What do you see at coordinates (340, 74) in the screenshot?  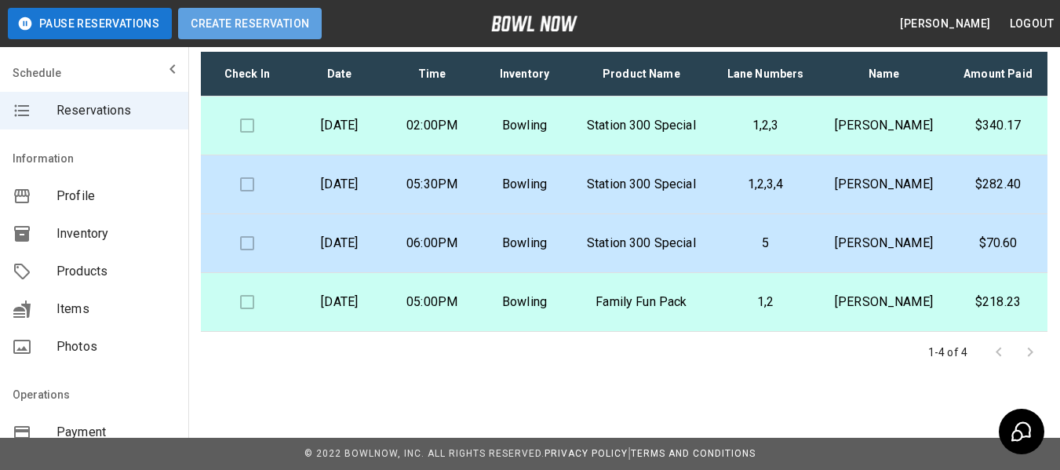 I see `th: Date` at bounding box center [340, 74].